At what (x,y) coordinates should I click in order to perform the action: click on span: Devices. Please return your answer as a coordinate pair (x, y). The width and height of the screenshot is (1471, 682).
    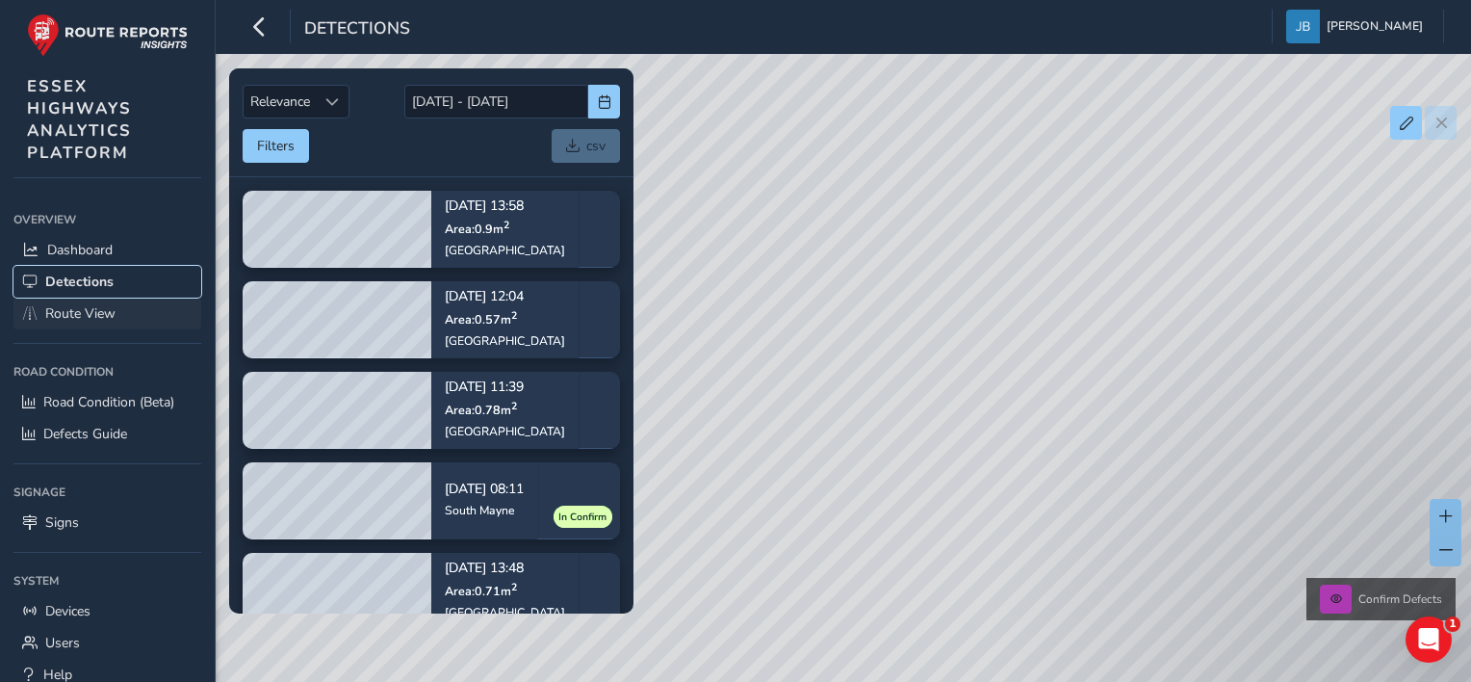
    Looking at the image, I should click on (67, 611).